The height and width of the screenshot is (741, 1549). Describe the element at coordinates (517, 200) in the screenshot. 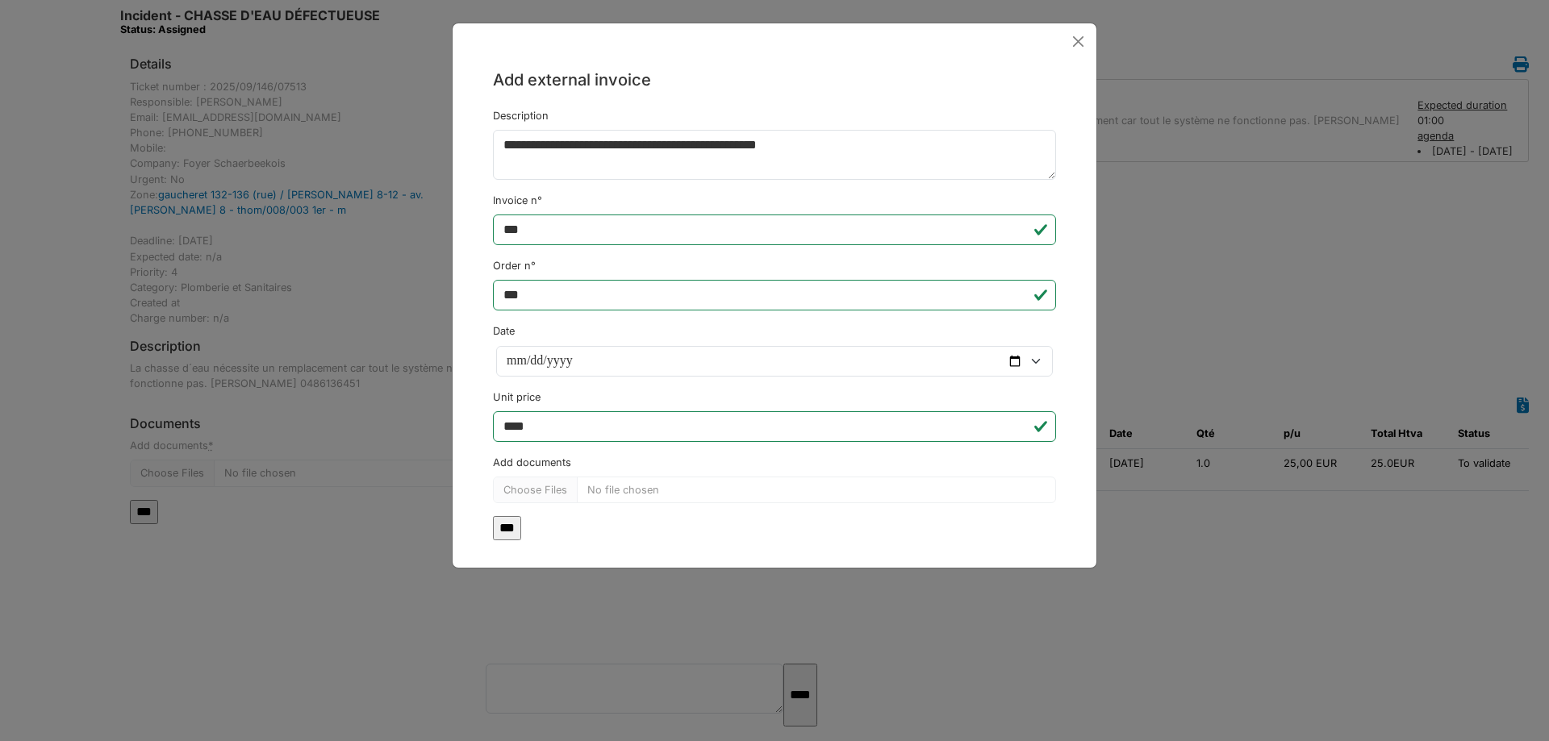

I see `label: Invoice n°` at that location.